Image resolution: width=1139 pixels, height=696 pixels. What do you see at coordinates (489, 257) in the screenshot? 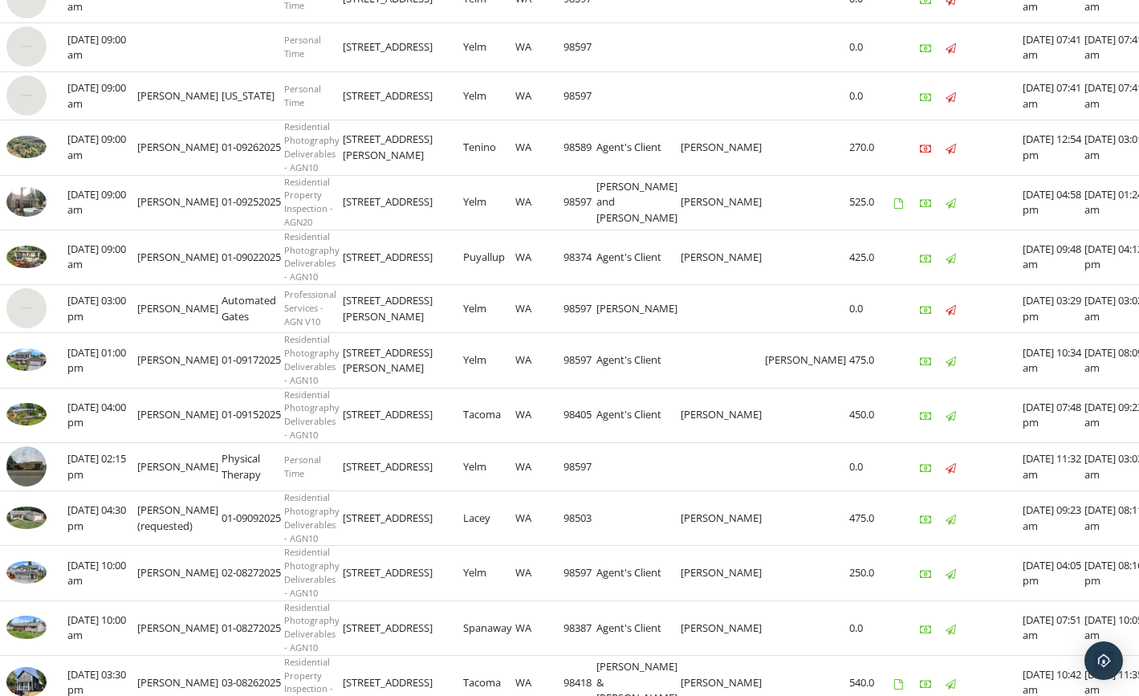
I see `td: Puyallup` at bounding box center [489, 257].